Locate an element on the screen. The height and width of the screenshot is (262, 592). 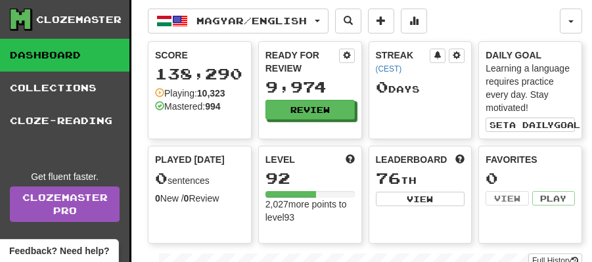
div: Ready for Review is located at coordinates (302, 62).